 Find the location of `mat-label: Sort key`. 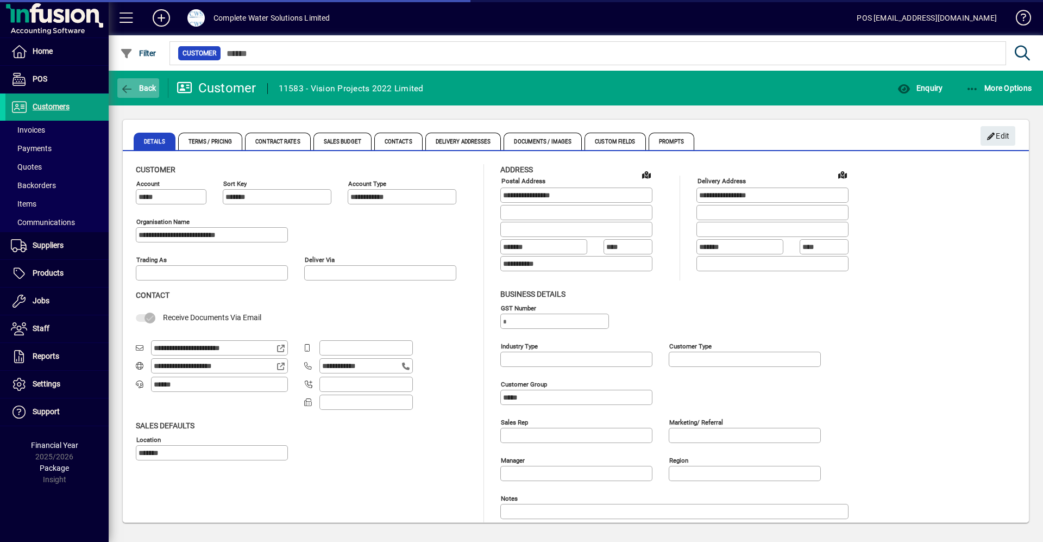

mat-label: Sort key is located at coordinates (235, 184).